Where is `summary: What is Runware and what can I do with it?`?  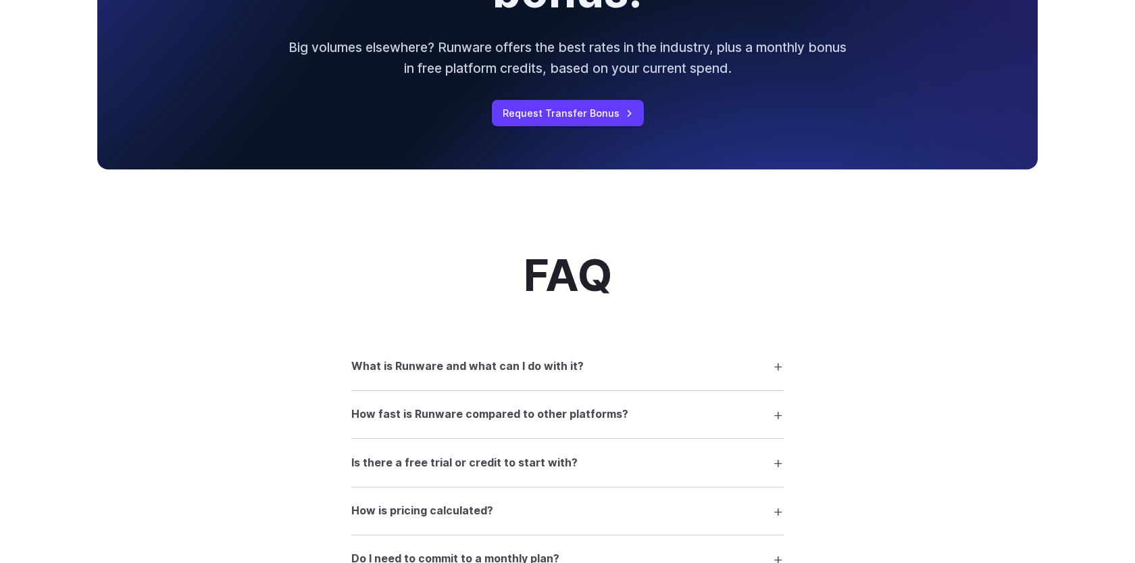
summary: What is Runware and what can I do with it? is located at coordinates (567, 366).